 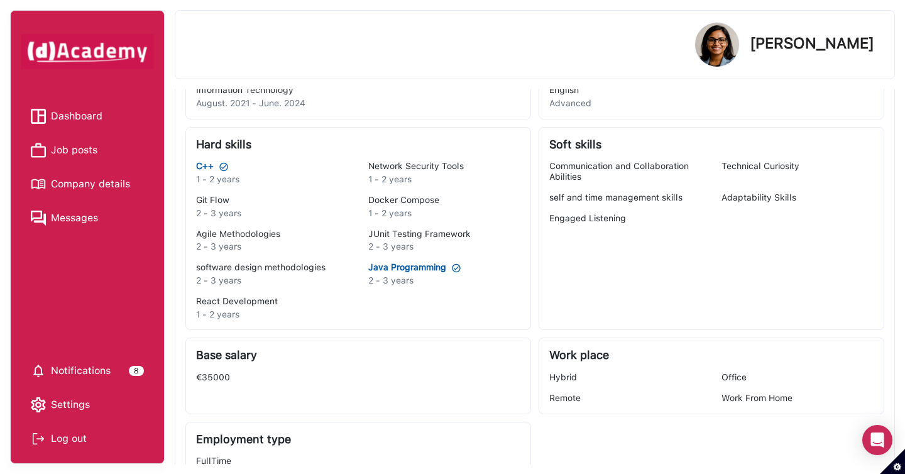 What do you see at coordinates (90, 184) in the screenshot?
I see `span: Company details` at bounding box center [90, 184].